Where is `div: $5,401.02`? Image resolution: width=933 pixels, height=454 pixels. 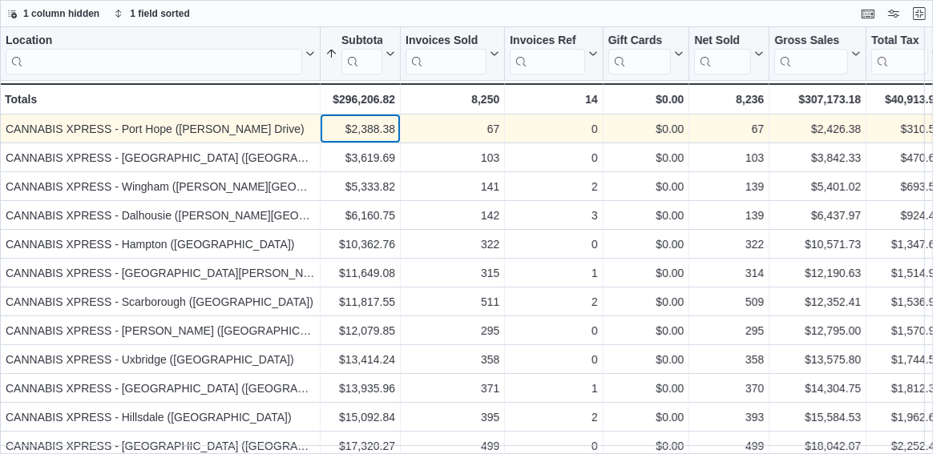
div: $5,401.02 is located at coordinates (818, 187).